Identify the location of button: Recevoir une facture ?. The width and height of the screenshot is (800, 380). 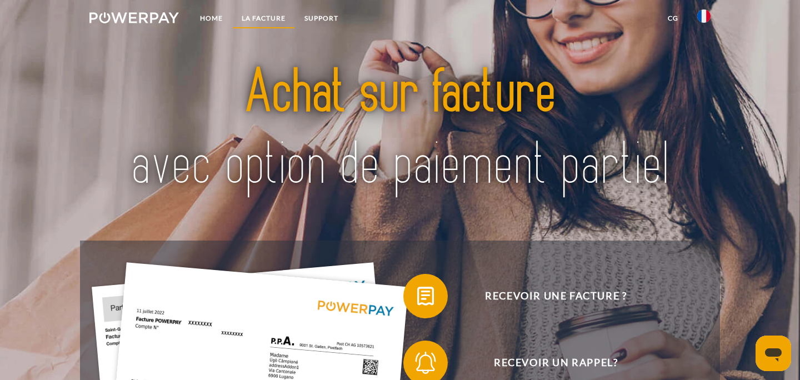
(548, 296).